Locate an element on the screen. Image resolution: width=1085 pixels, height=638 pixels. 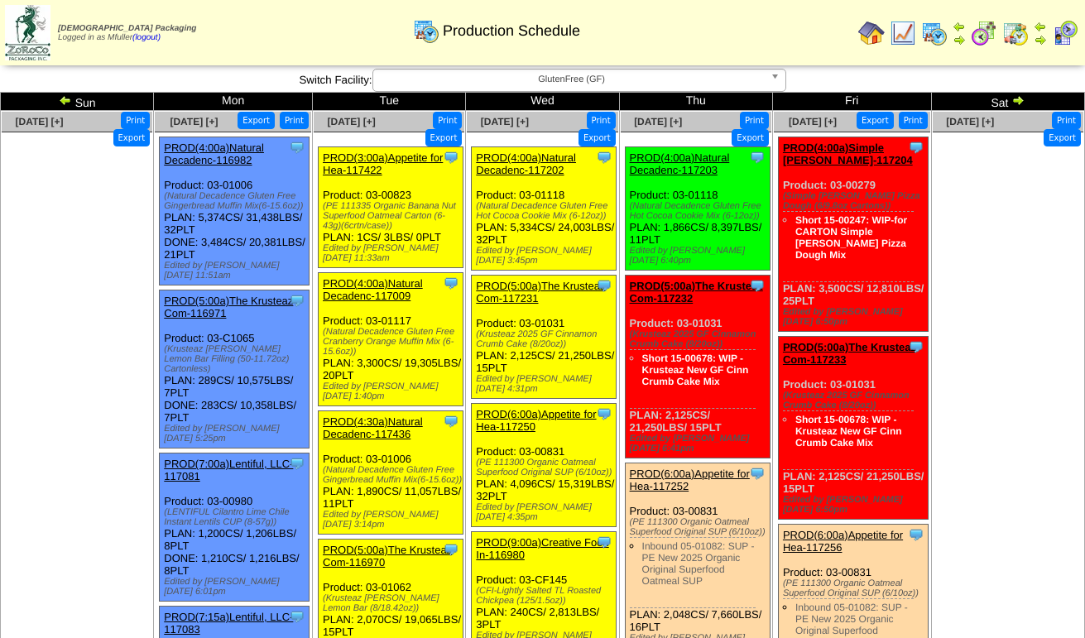
div: Product: 03-00279 PLAN: 3,500CS / 12,810LBS / 25PLT is located at coordinates (853, 234).